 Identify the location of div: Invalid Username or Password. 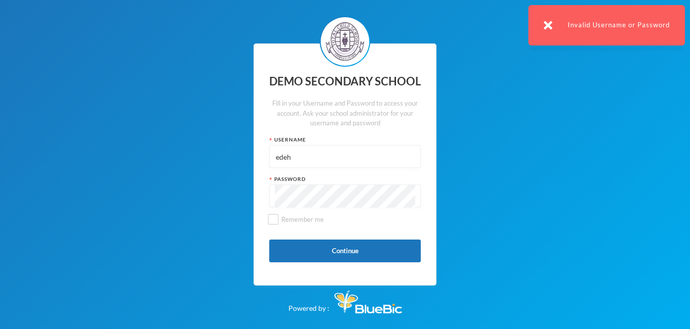
(607, 25).